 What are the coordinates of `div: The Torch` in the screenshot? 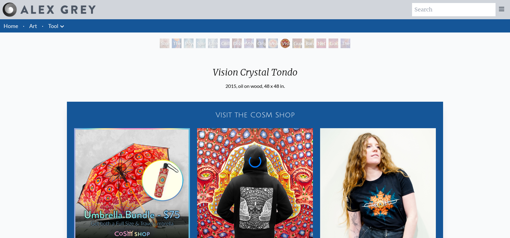 It's located at (177, 43).